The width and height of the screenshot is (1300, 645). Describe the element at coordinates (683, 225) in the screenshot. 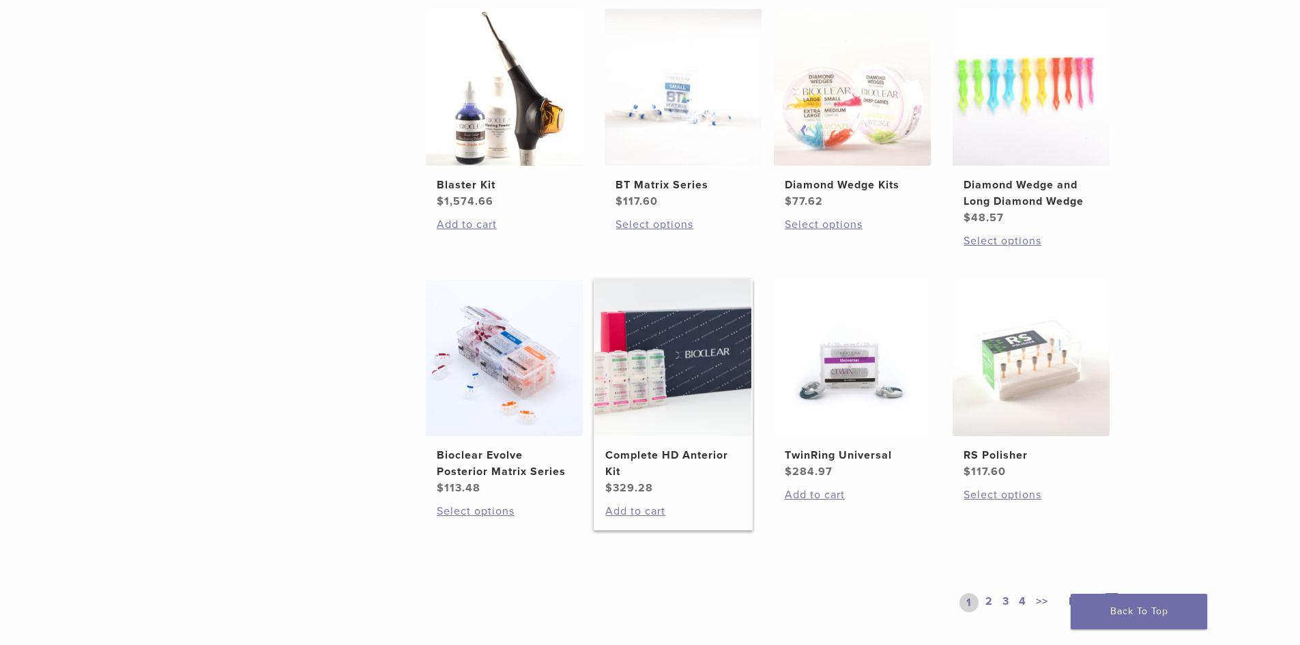

I see `a: Select options for “BT Matrix Series”` at that location.